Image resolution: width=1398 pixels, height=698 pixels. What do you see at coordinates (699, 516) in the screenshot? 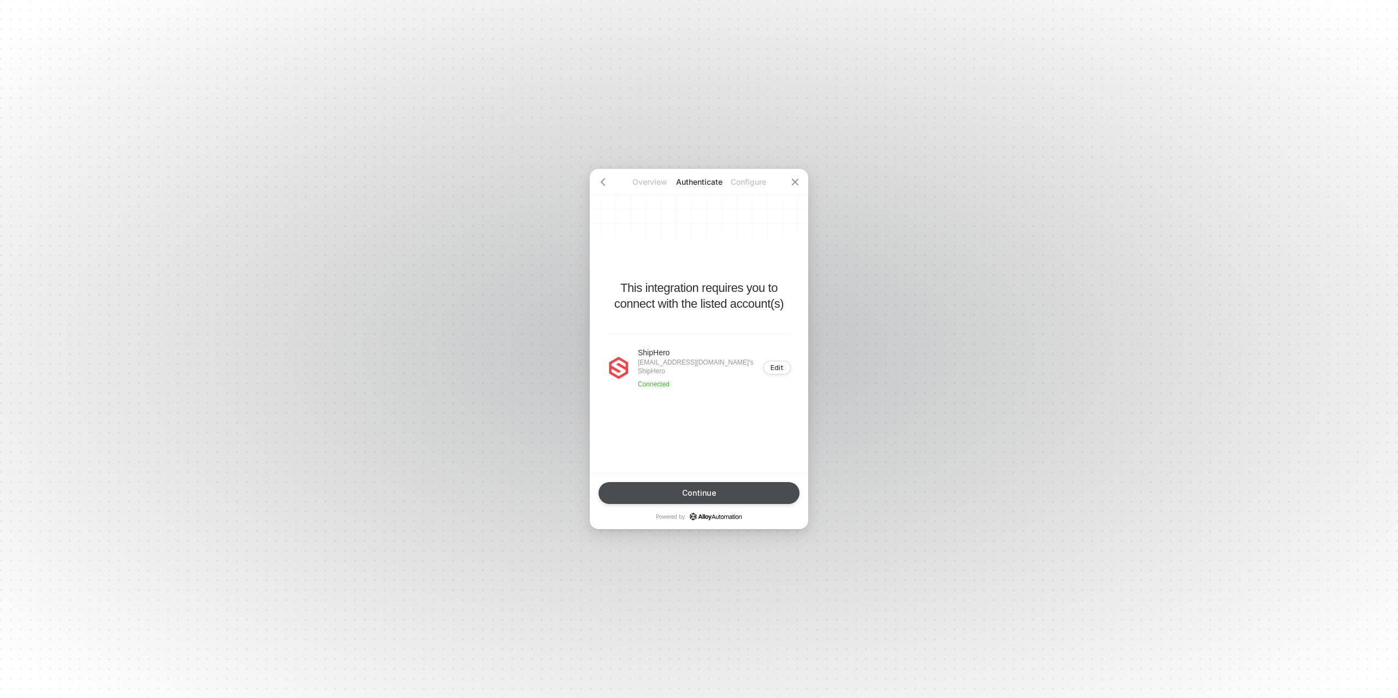
I see `p: Powered by` at bounding box center [699, 516].